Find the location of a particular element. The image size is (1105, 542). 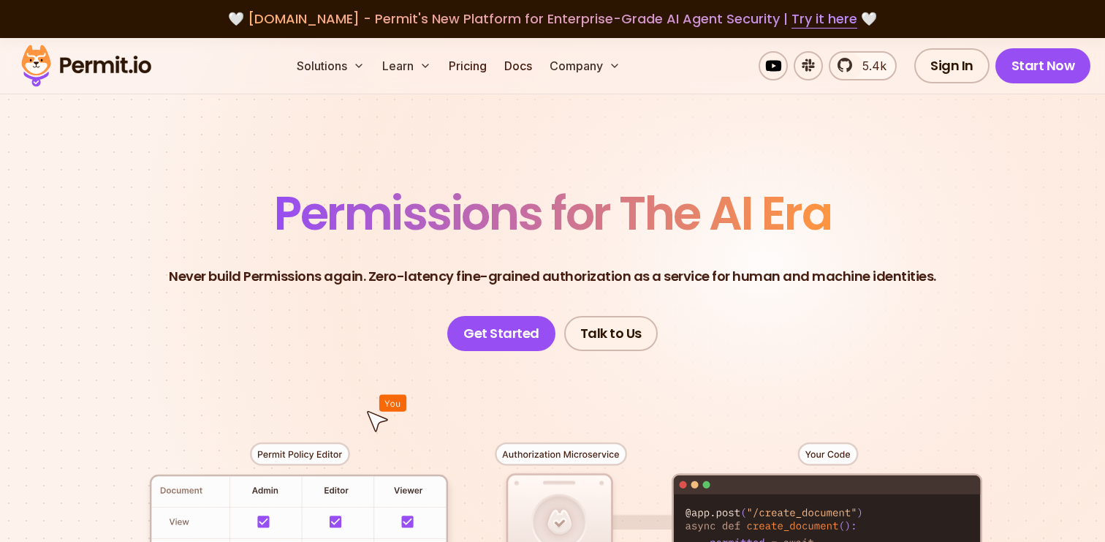

a: Docs is located at coordinates (518, 66).